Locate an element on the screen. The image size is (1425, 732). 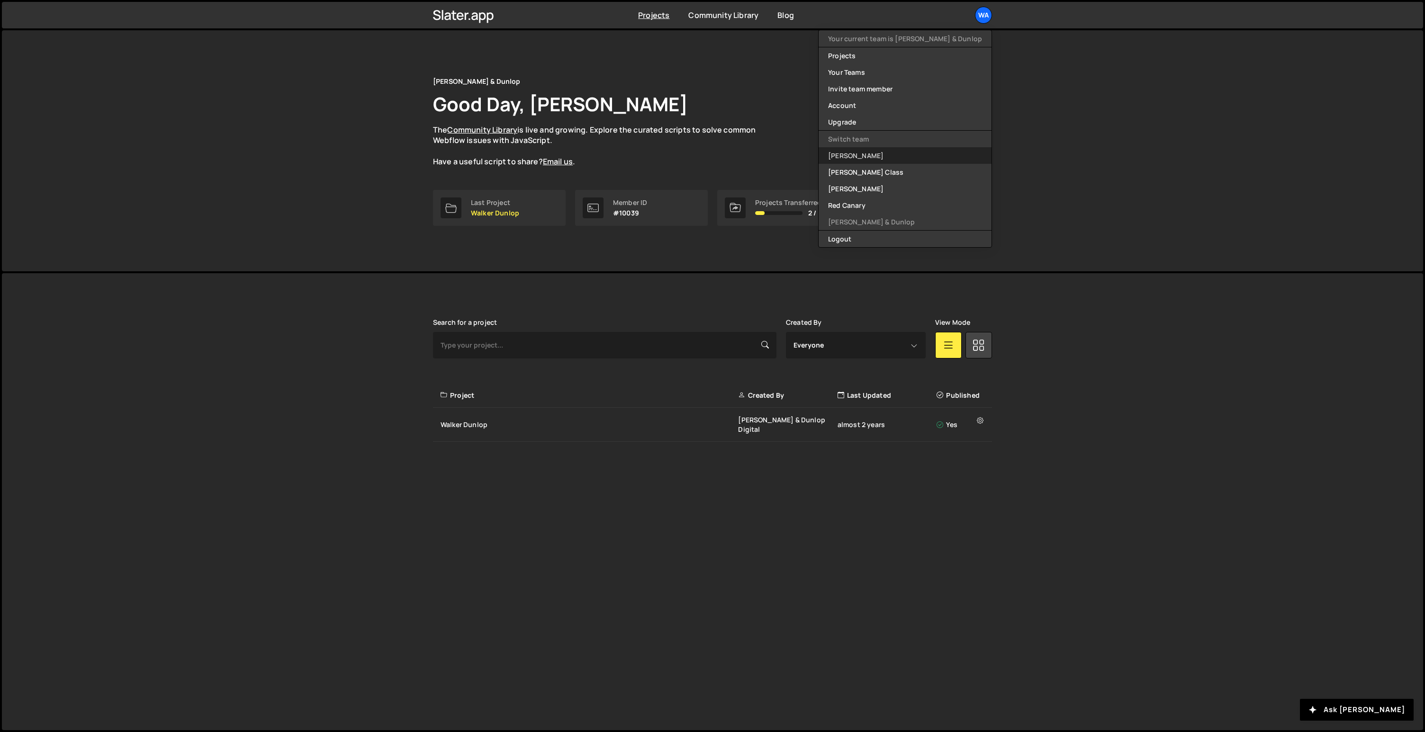
div: Published is located at coordinates (961, 395).